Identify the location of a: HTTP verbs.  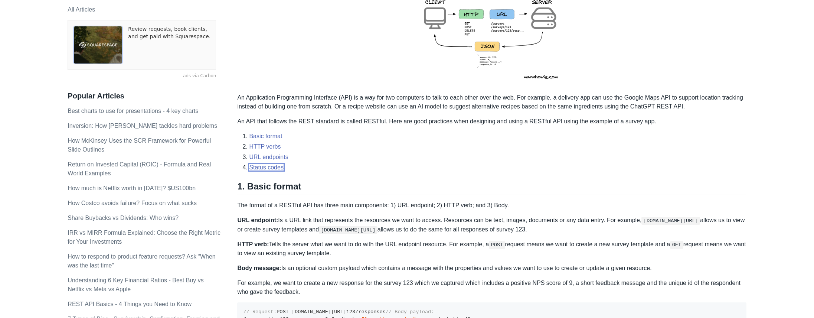
(265, 146).